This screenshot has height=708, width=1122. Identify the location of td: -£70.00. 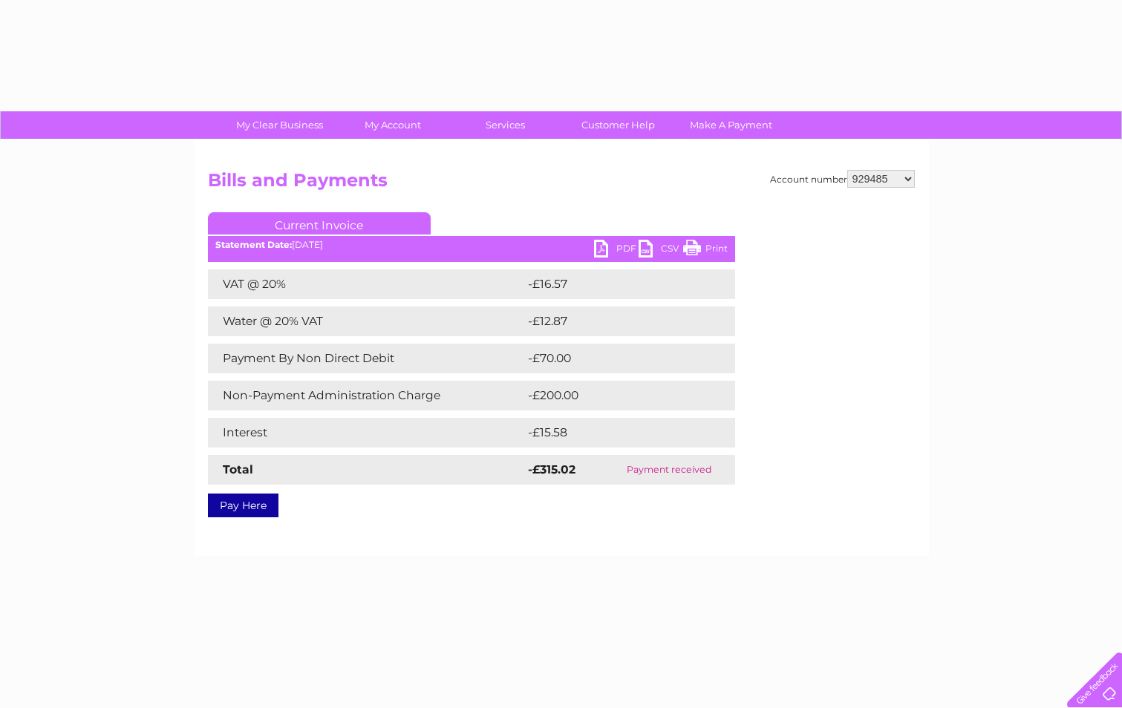
(616, 359).